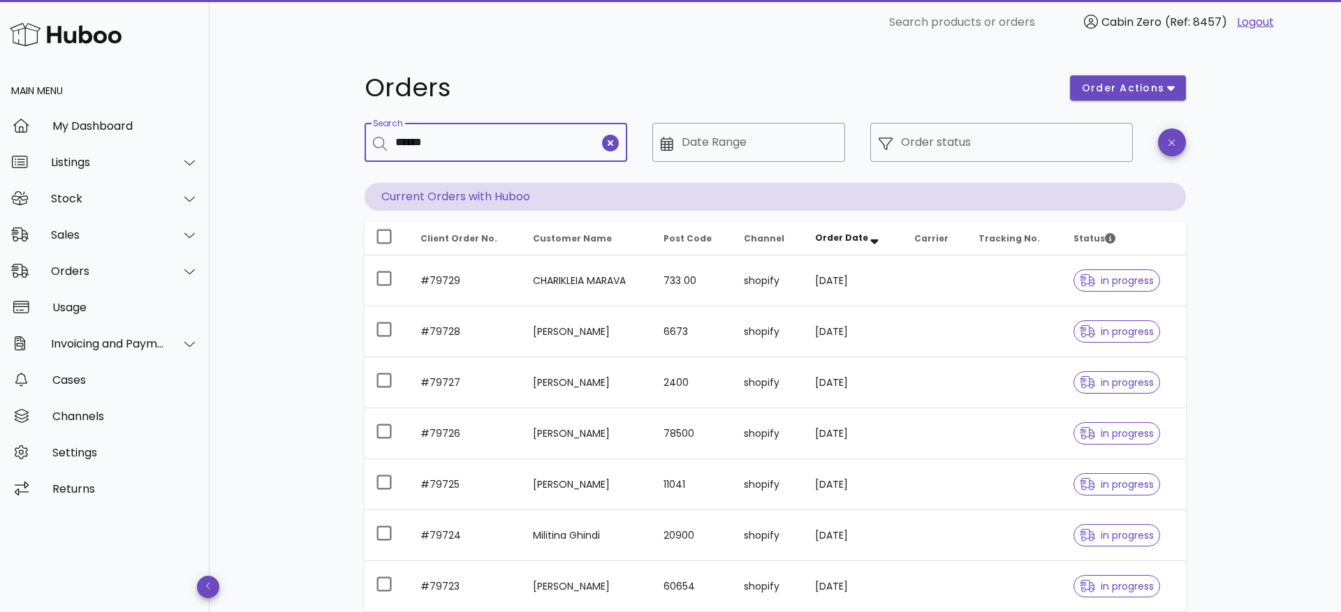  Describe the element at coordinates (465, 281) in the screenshot. I see `td: #79729` at that location.